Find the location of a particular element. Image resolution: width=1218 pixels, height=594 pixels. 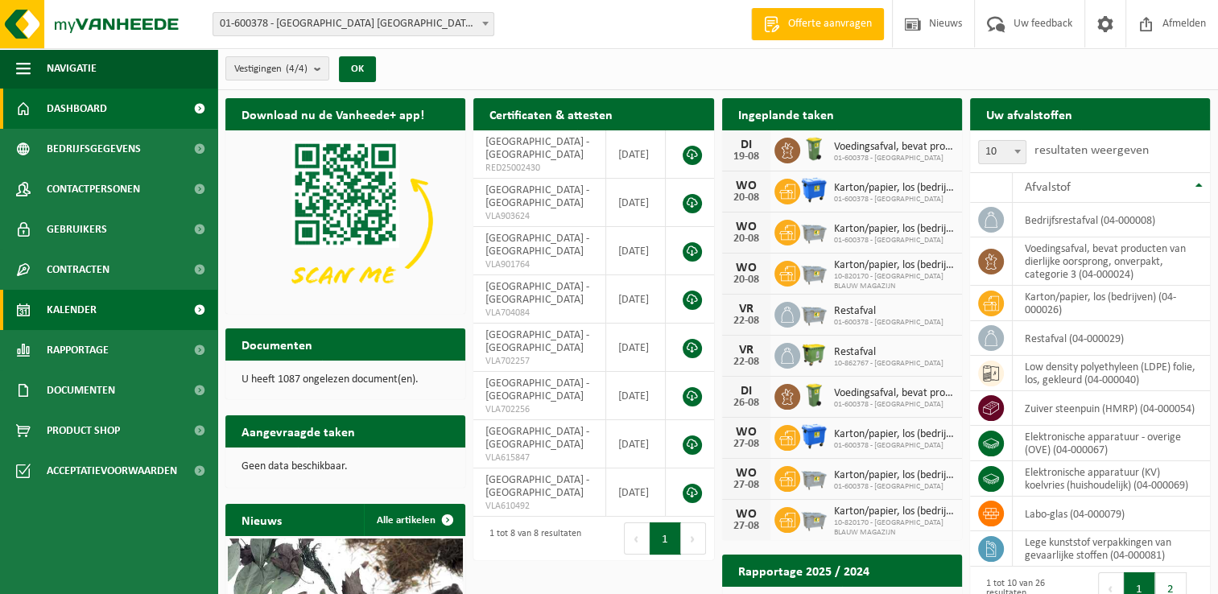

td: elektronische apparatuur - overige (OVE) (04-000067) is located at coordinates (1111, 444).